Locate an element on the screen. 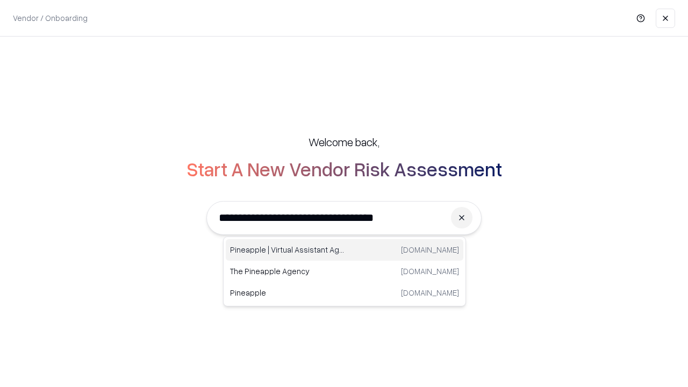  p: Pineapple | Virtual Assistant Agency is located at coordinates (287, 250).